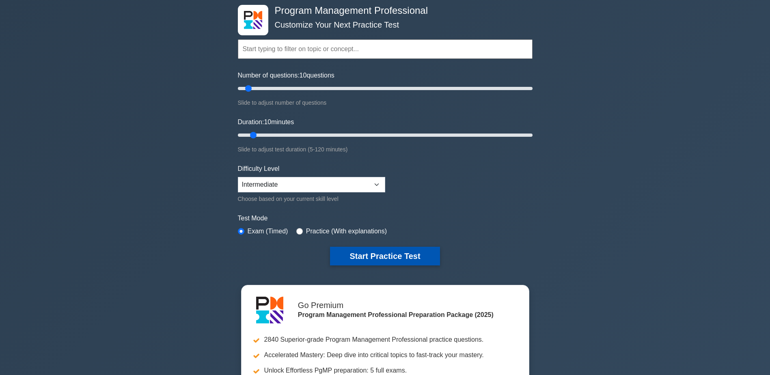 The height and width of the screenshot is (375, 770). What do you see at coordinates (382, 11) in the screenshot?
I see `h4: Program Management Professional` at bounding box center [382, 11].